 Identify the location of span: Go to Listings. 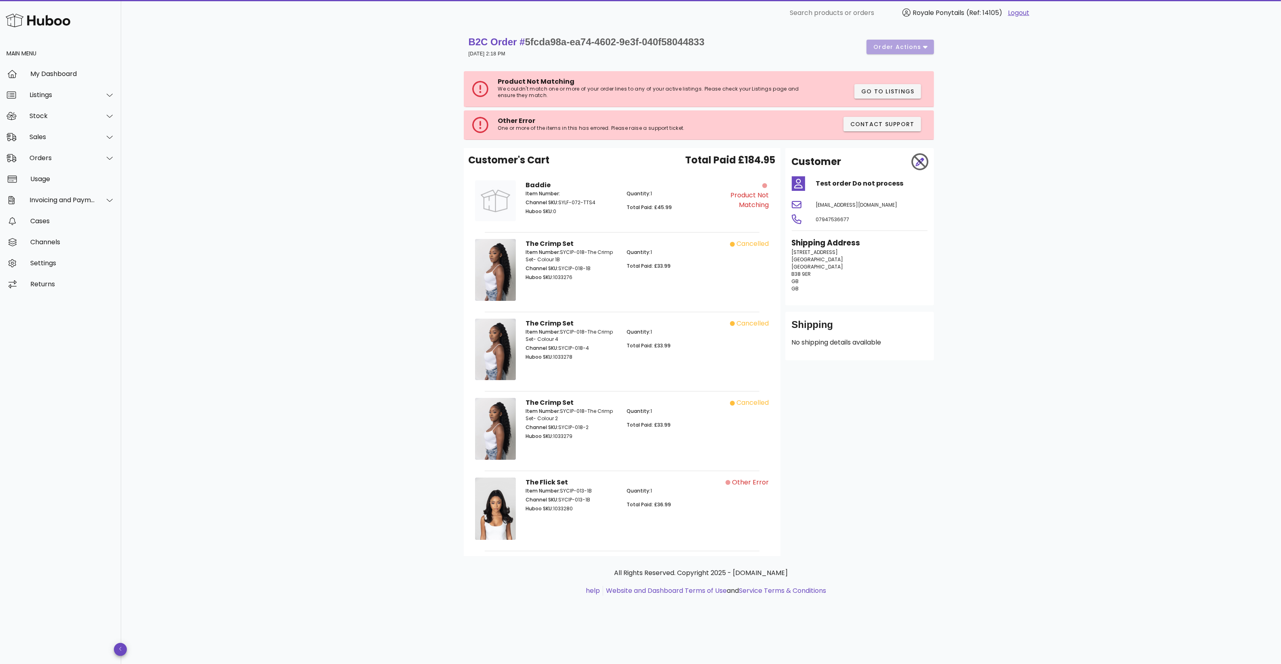
(888, 91).